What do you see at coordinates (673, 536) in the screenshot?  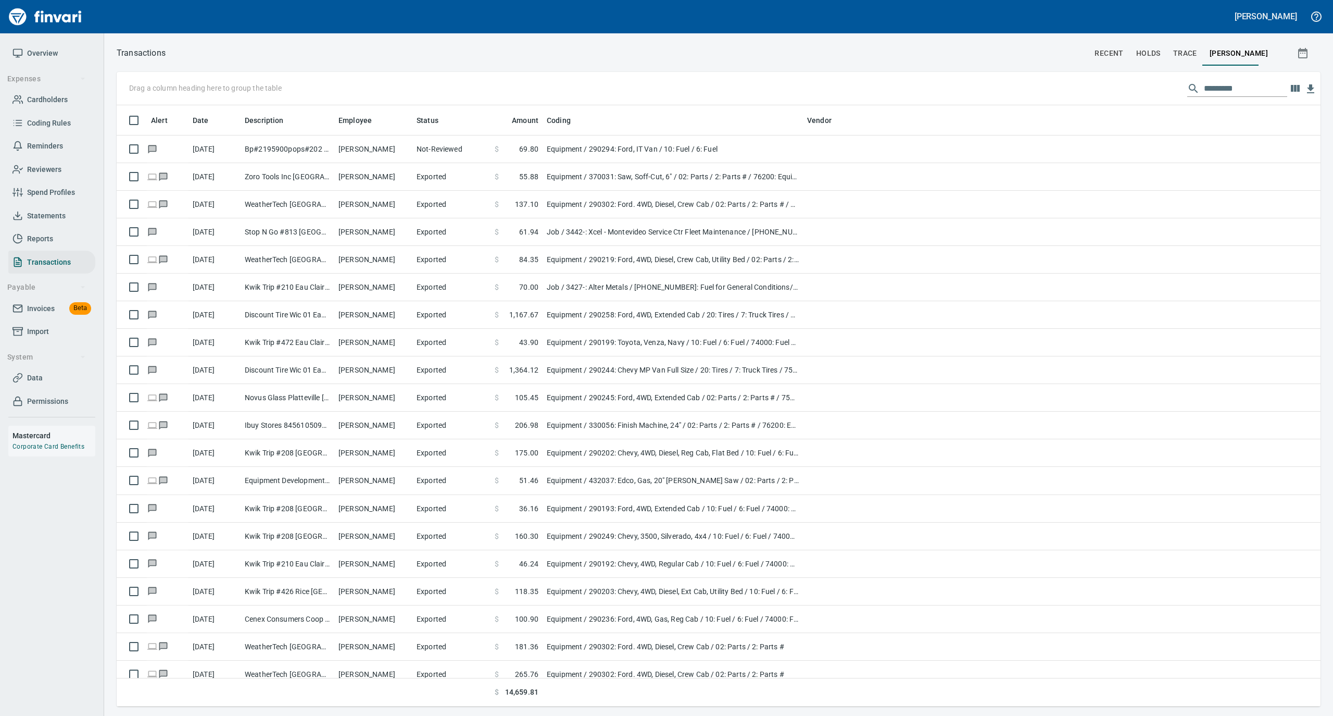 I see `td: Equipment / 290249: Chevy, 3500, Silverado, 4x4 / 10: Fuel / 6: Fuel / 74000: Fuel & Lubrication` at bounding box center [673, 536].